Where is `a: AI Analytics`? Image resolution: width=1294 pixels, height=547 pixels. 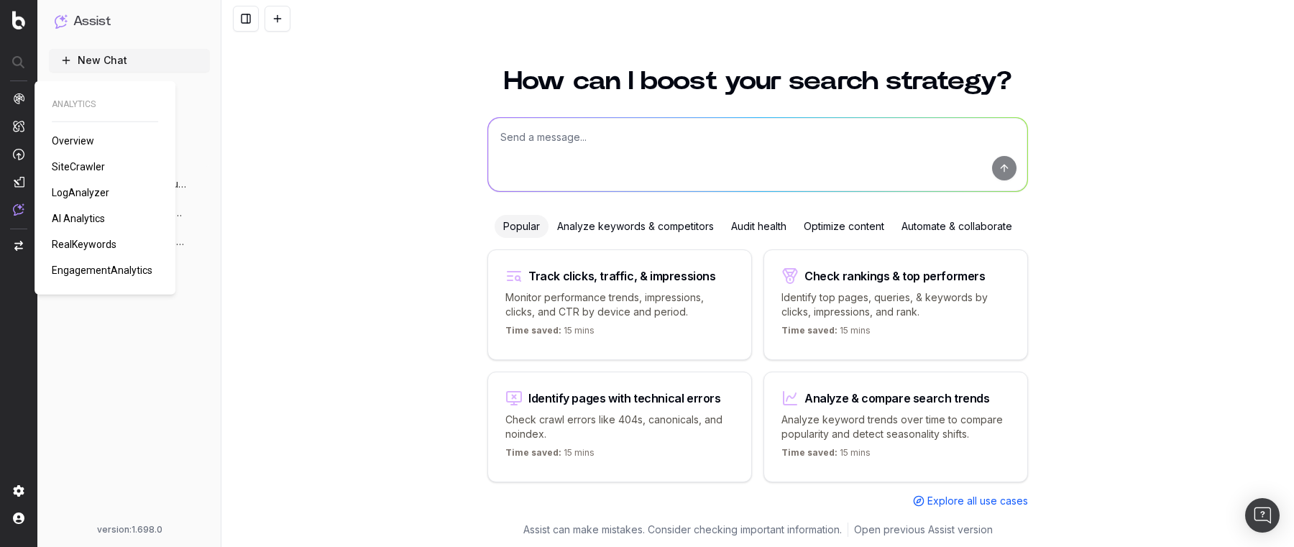
a: AI Analytics is located at coordinates (81, 219).